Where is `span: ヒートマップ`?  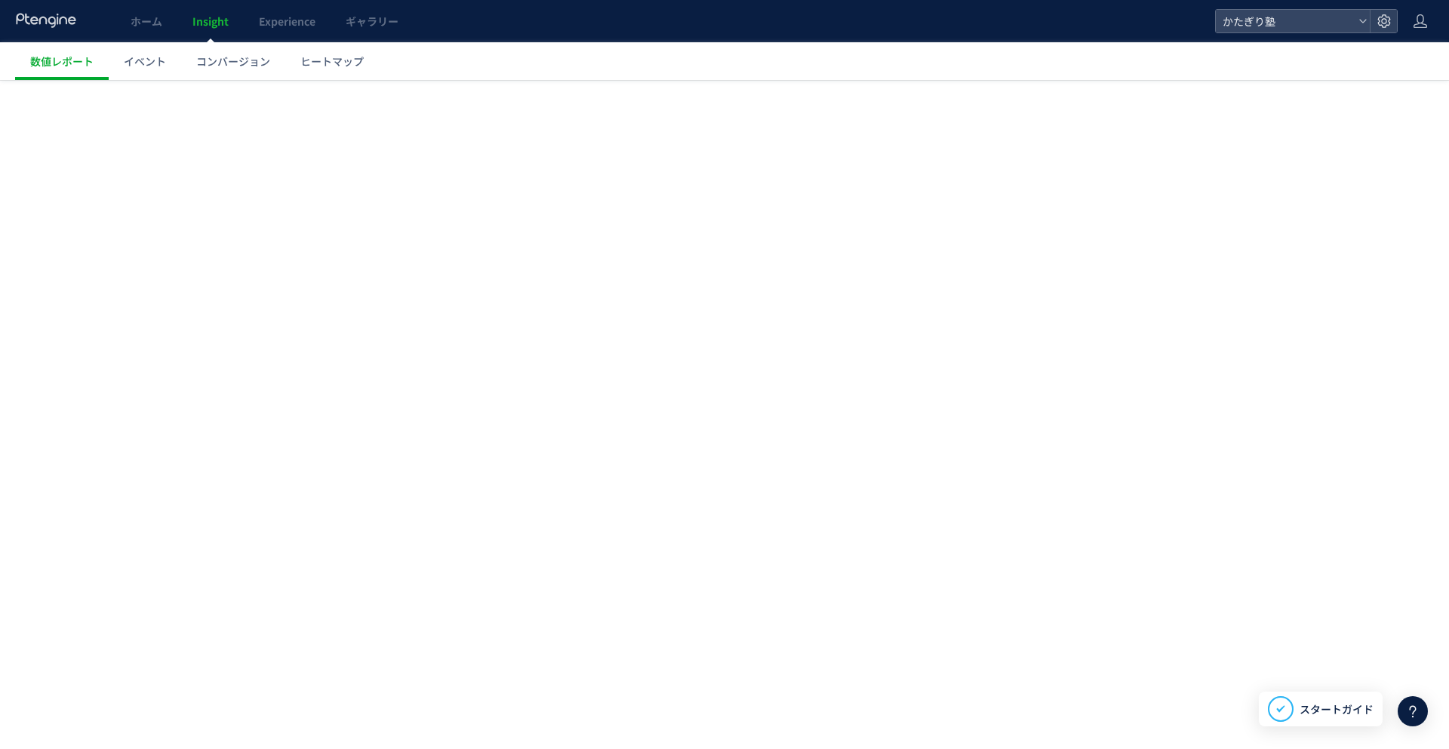 span: ヒートマップ is located at coordinates (332, 61).